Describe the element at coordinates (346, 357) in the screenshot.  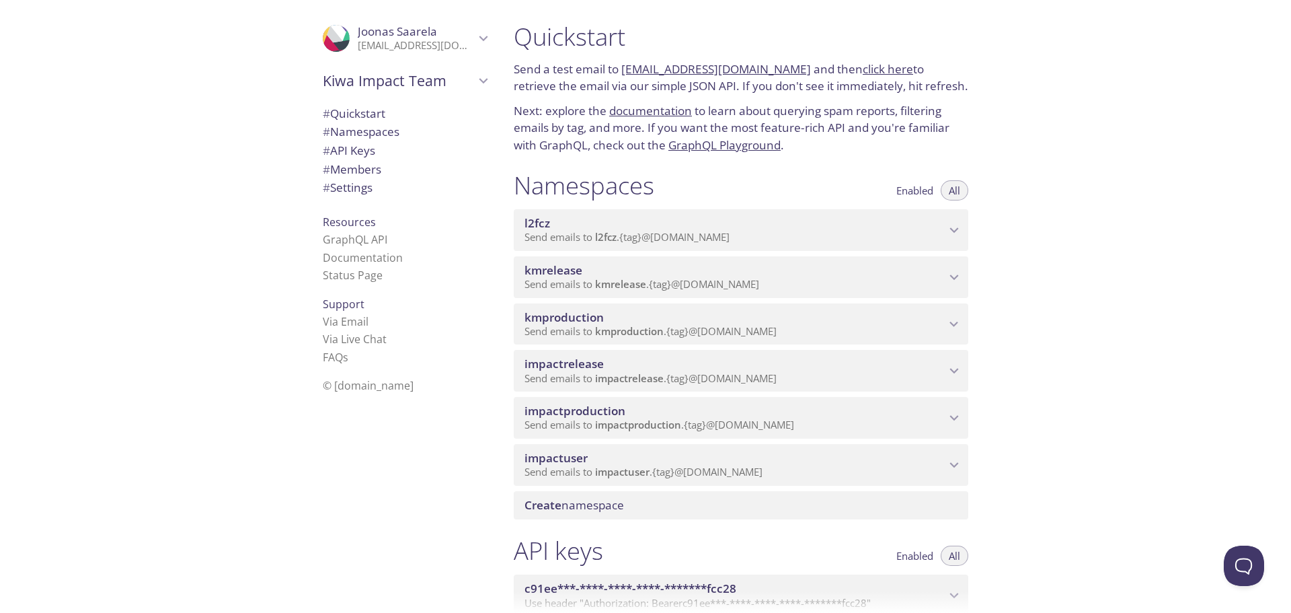
I see `span: s` at that location.